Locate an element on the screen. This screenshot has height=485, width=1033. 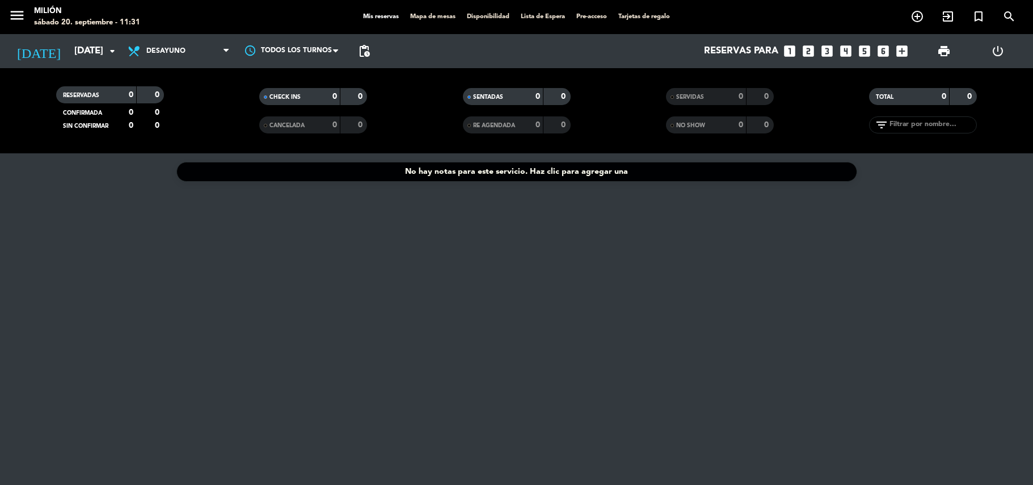
i: search is located at coordinates (1009, 16).